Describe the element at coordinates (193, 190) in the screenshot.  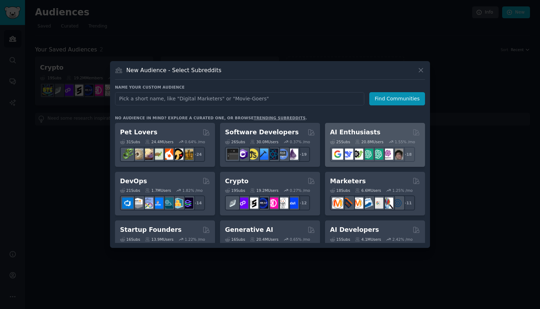
I see `div: 1.82 % /mo` at that location.